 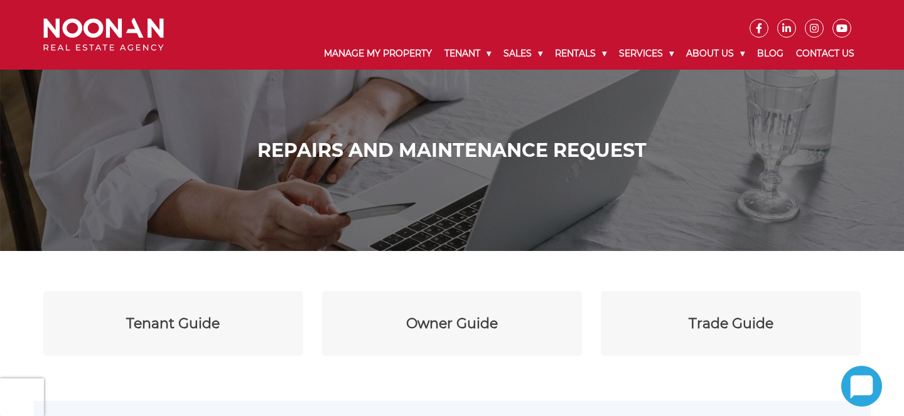 I want to click on h1: Repairs and Maintenance Request, so click(x=452, y=151).